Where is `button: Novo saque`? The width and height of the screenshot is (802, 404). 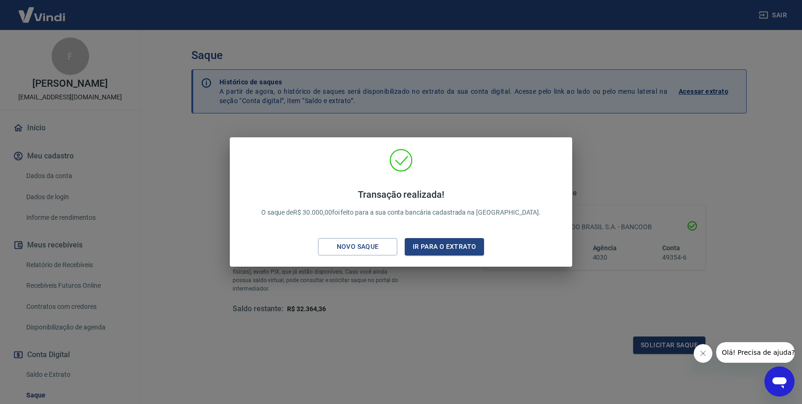
button: Novo saque is located at coordinates (357, 247).